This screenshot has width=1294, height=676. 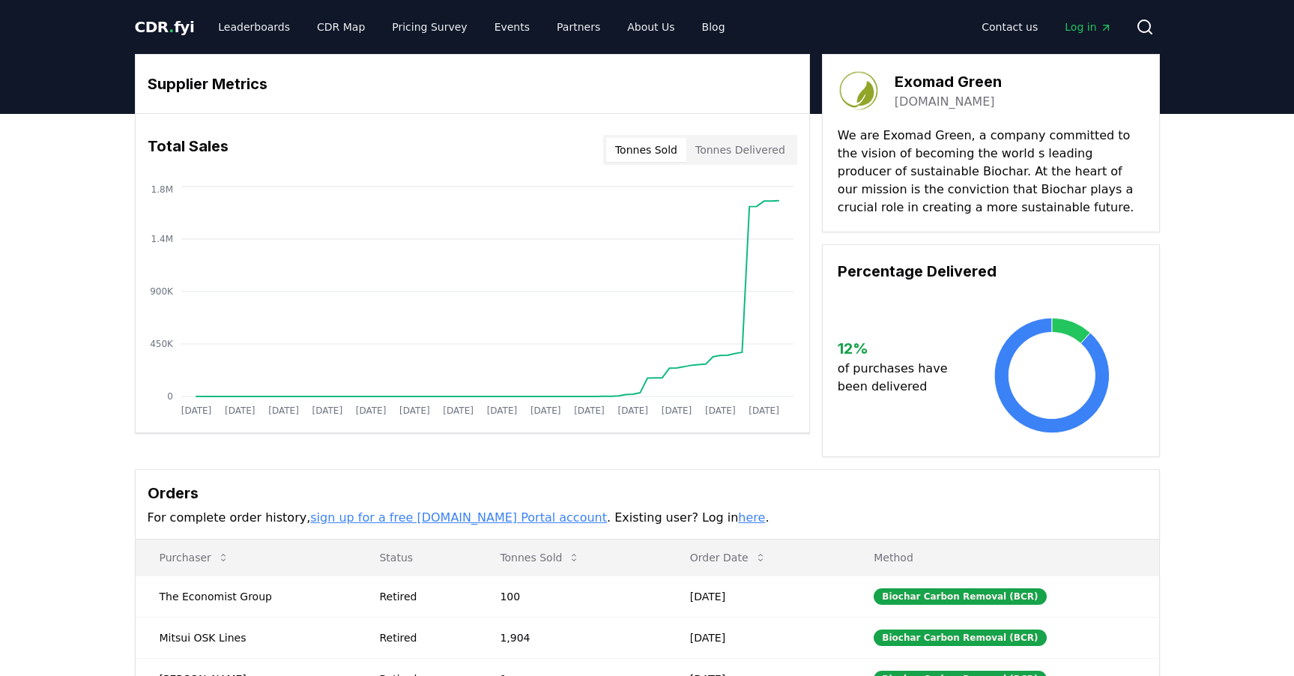 I want to click on h3: Supplier Metrics, so click(x=472, y=84).